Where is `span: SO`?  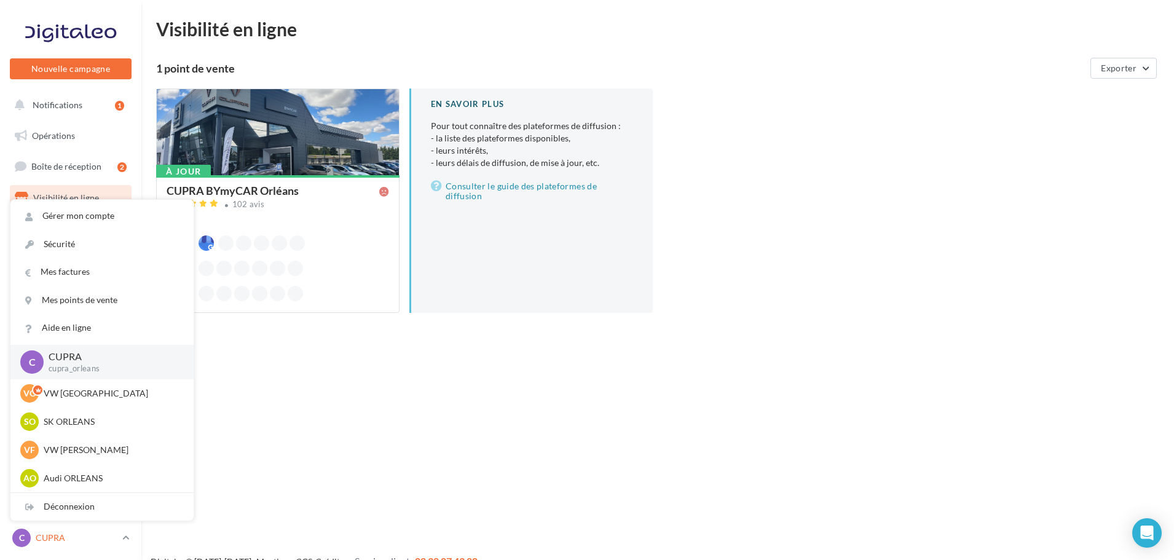 span: SO is located at coordinates (30, 422).